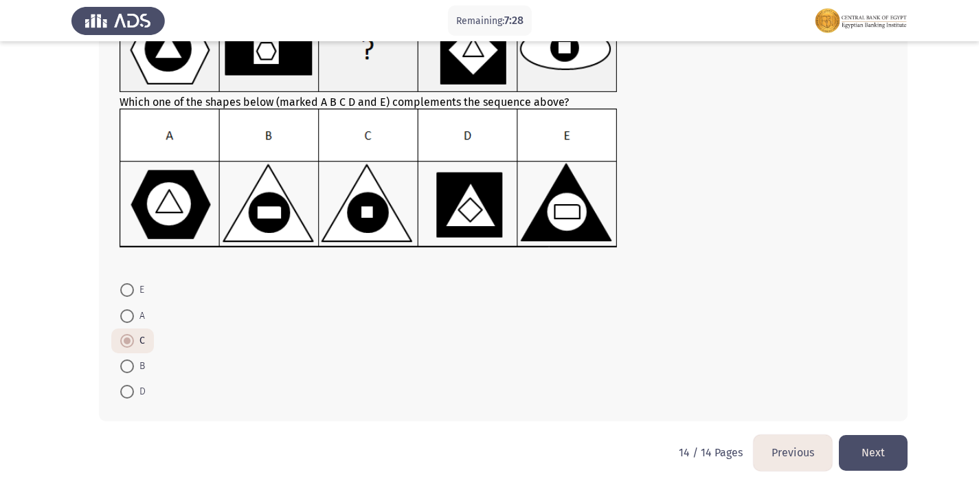 The width and height of the screenshot is (979, 490). Describe the element at coordinates (368, 49) in the screenshot. I see `img: UkFYMDA5MUEucG5nMTYyMjAzMzE3MTk3Nw==.png` at that location.